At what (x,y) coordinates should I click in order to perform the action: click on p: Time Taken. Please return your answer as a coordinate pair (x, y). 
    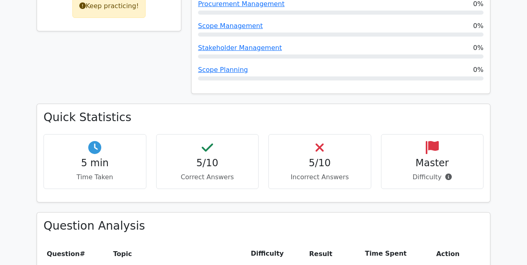
    Looking at the image, I should click on (95, 177).